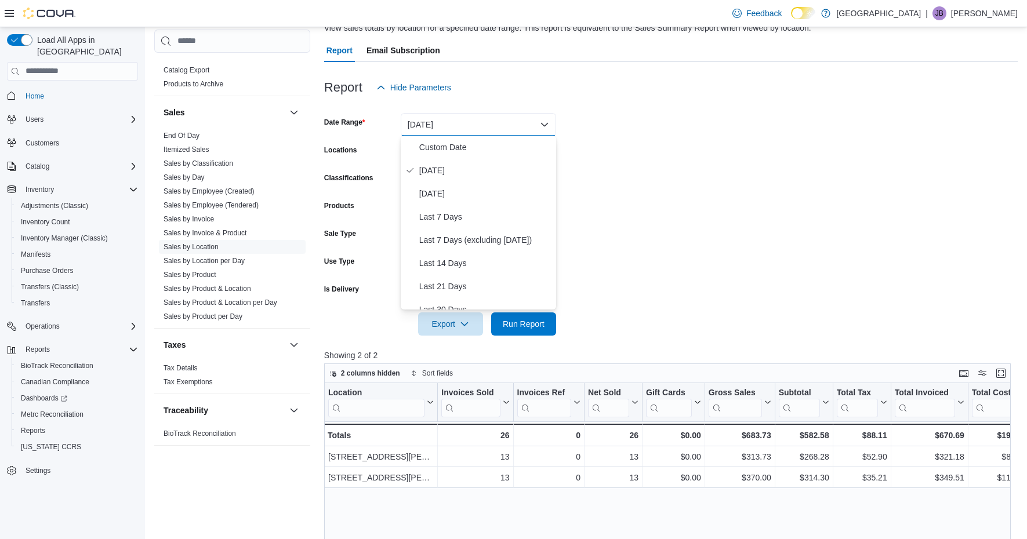 This screenshot has width=1027, height=539. What do you see at coordinates (209, 191) in the screenshot?
I see `a: Sales by Employee (Created)` at bounding box center [209, 191].